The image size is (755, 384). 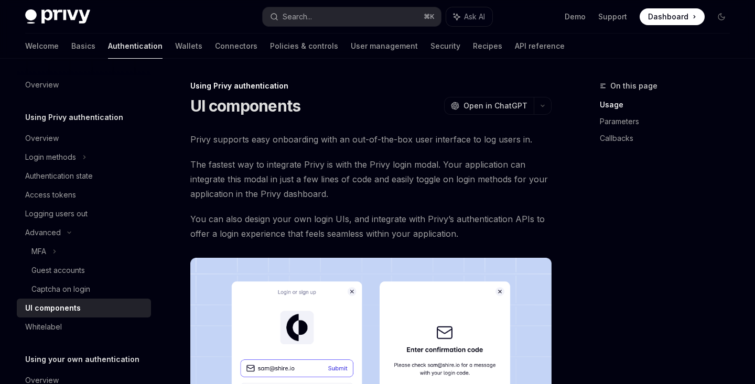 What do you see at coordinates (672, 17) in the screenshot?
I see `a: Dashboard` at bounding box center [672, 17].